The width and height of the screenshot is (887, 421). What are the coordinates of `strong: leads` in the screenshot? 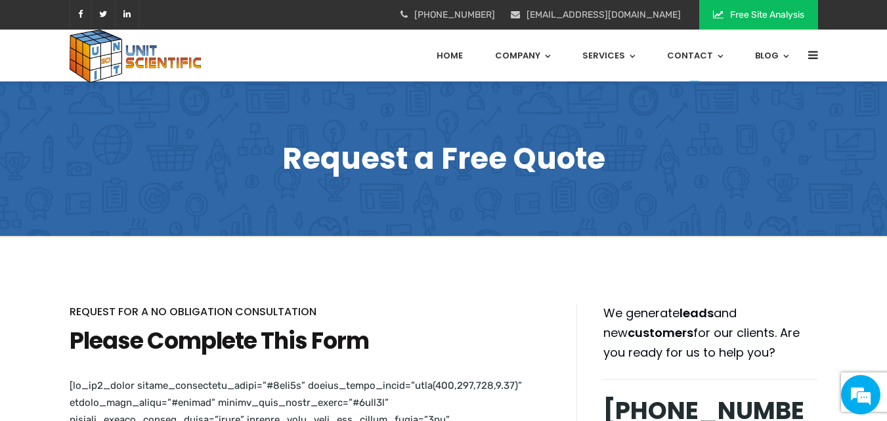 It's located at (697, 313).